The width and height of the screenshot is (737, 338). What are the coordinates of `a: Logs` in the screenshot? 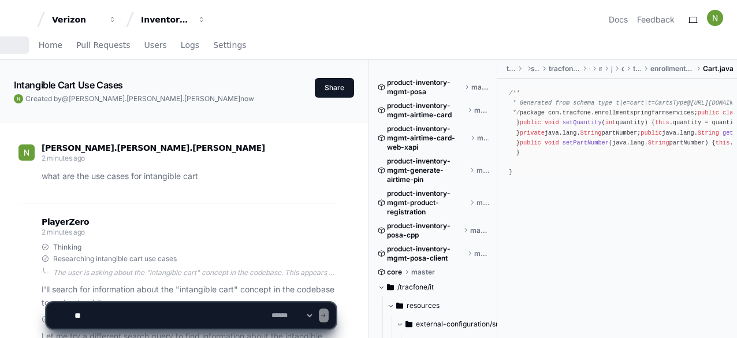 It's located at (190, 46).